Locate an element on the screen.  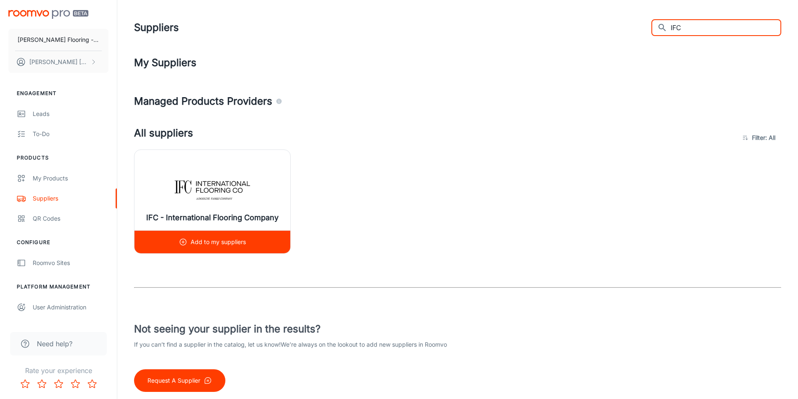
button: Rate 1 star is located at coordinates (25, 384).